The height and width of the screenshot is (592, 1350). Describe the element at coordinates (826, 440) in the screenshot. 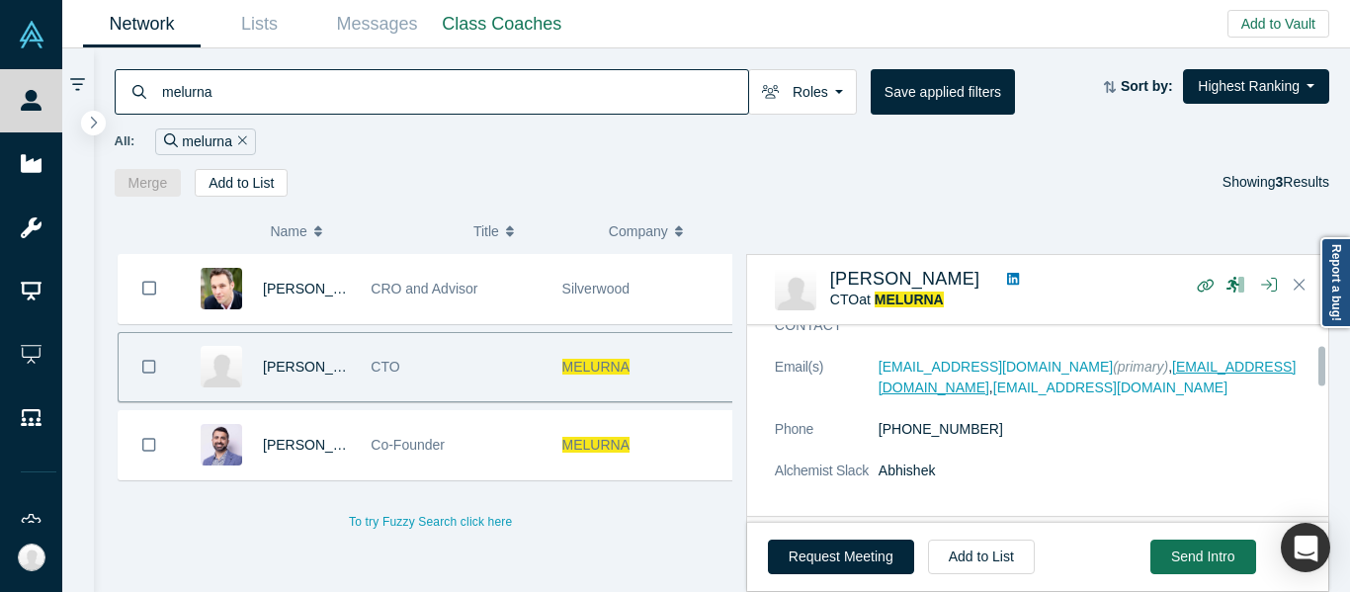

I see `dt: Phone` at that location.